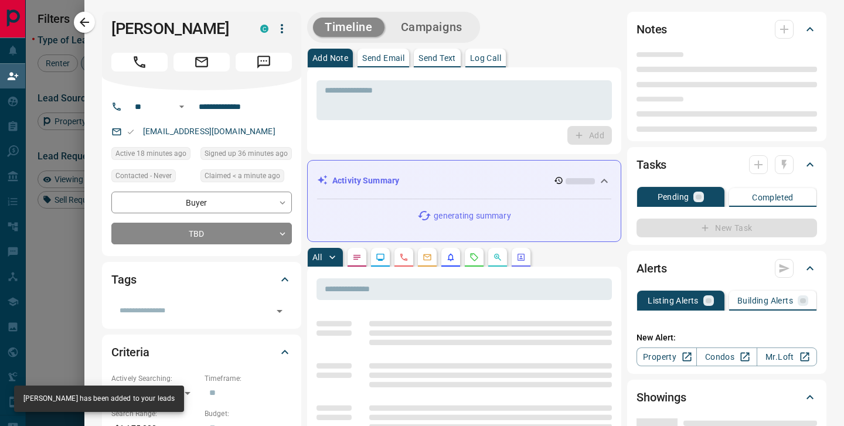 This screenshot has height=426, width=844. Describe the element at coordinates (264, 29) in the screenshot. I see `div: condos.ca` at that location.